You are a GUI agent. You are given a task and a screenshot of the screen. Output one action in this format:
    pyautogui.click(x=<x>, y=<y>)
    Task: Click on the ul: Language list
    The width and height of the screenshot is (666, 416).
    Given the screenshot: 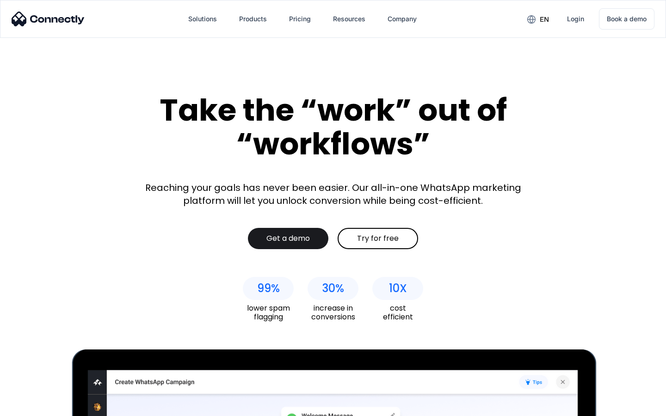 What is the action you would take?
    pyautogui.click(x=37, y=406)
    